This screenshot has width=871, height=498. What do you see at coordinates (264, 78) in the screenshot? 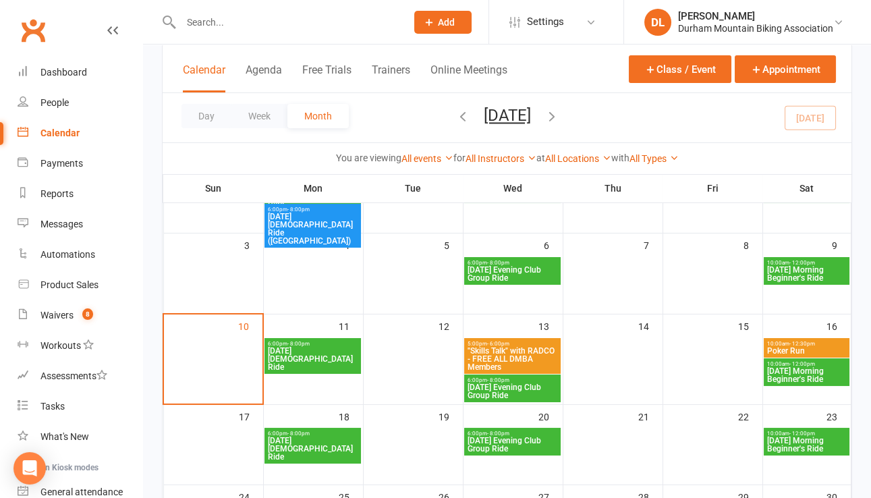
I see `button: Agenda` at bounding box center [264, 78].